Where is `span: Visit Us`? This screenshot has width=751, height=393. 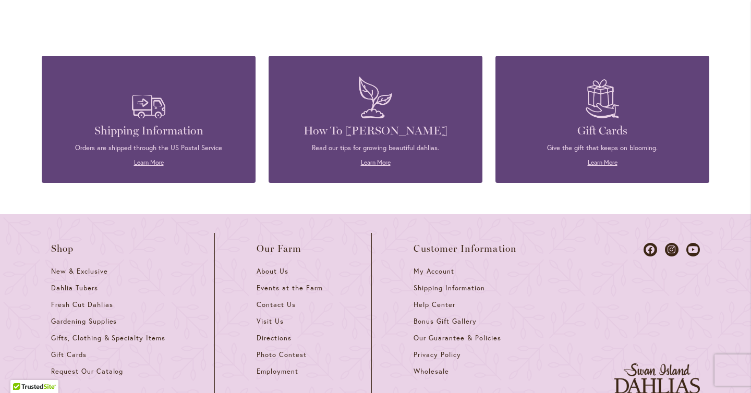 span: Visit Us is located at coordinates (270, 321).